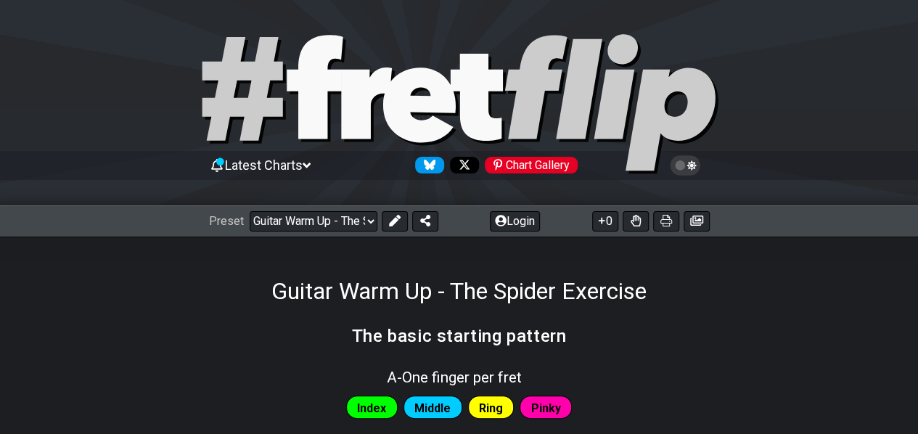 The height and width of the screenshot is (434, 918). What do you see at coordinates (459, 291) in the screenshot?
I see `h1: Guitar Warm Up - The Spider Exercise` at bounding box center [459, 291].